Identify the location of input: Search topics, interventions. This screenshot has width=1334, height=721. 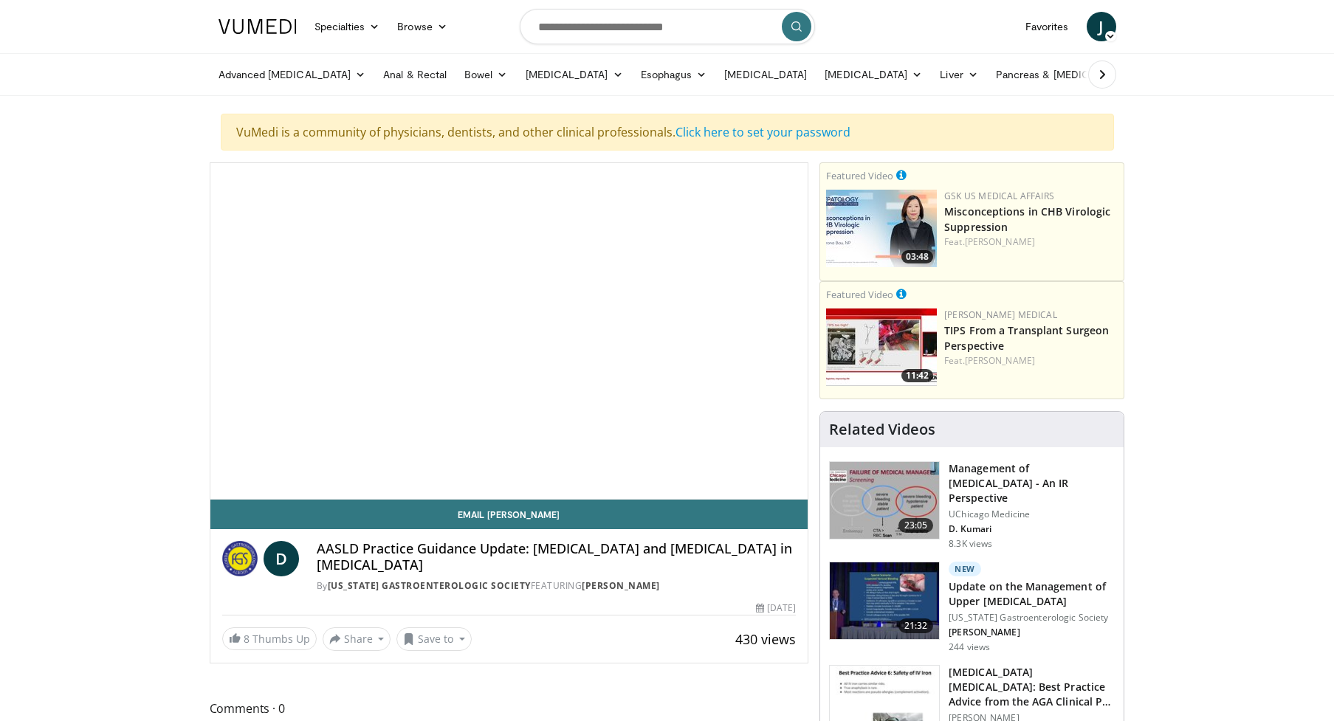
(667, 27).